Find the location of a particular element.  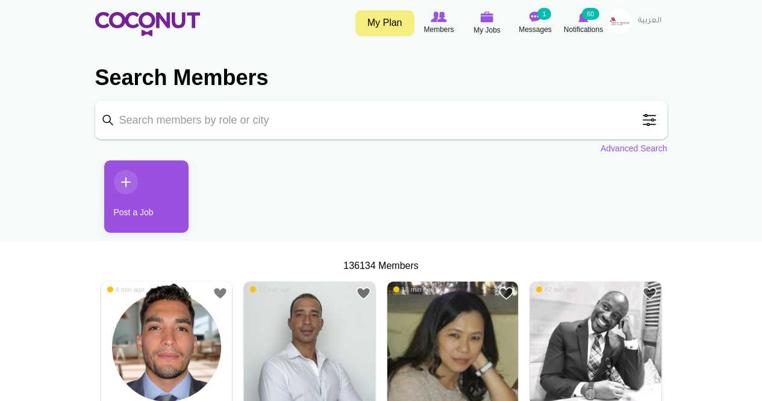

a: Browse Members Members is located at coordinates (439, 23).